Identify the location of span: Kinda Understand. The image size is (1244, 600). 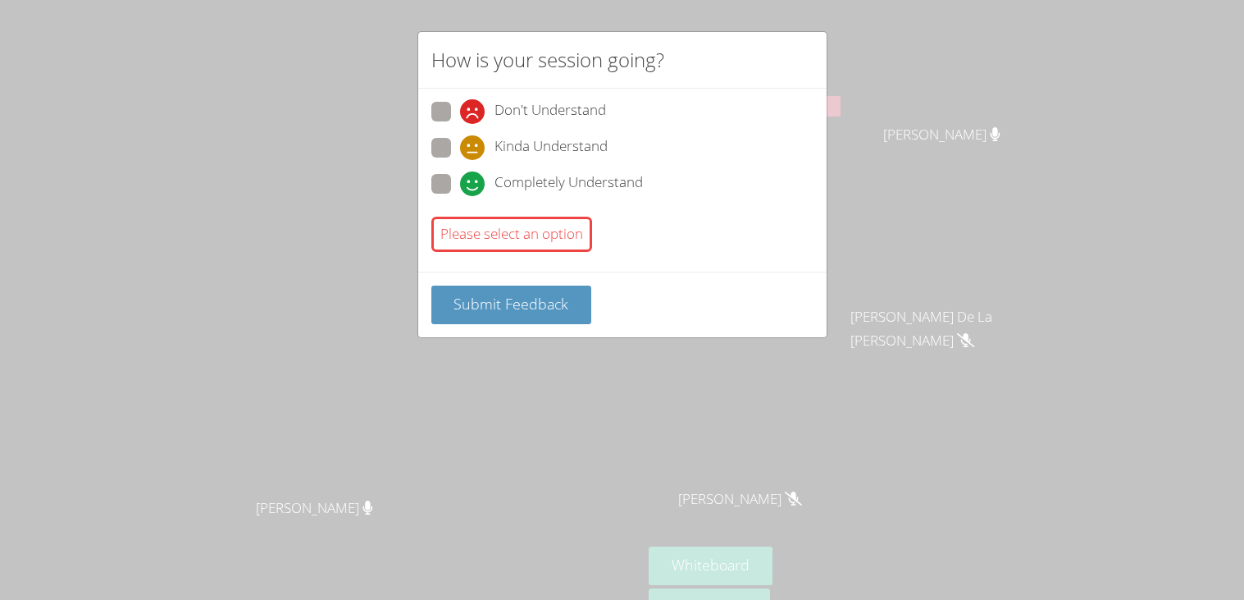
(551, 148).